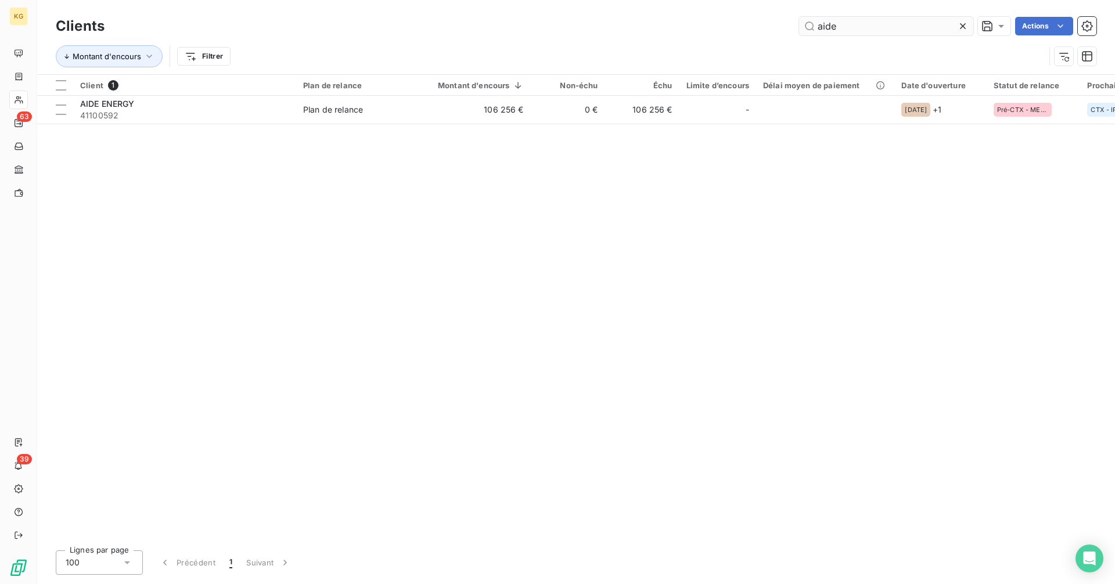 The width and height of the screenshot is (1115, 584). I want to click on span: 63, so click(24, 117).